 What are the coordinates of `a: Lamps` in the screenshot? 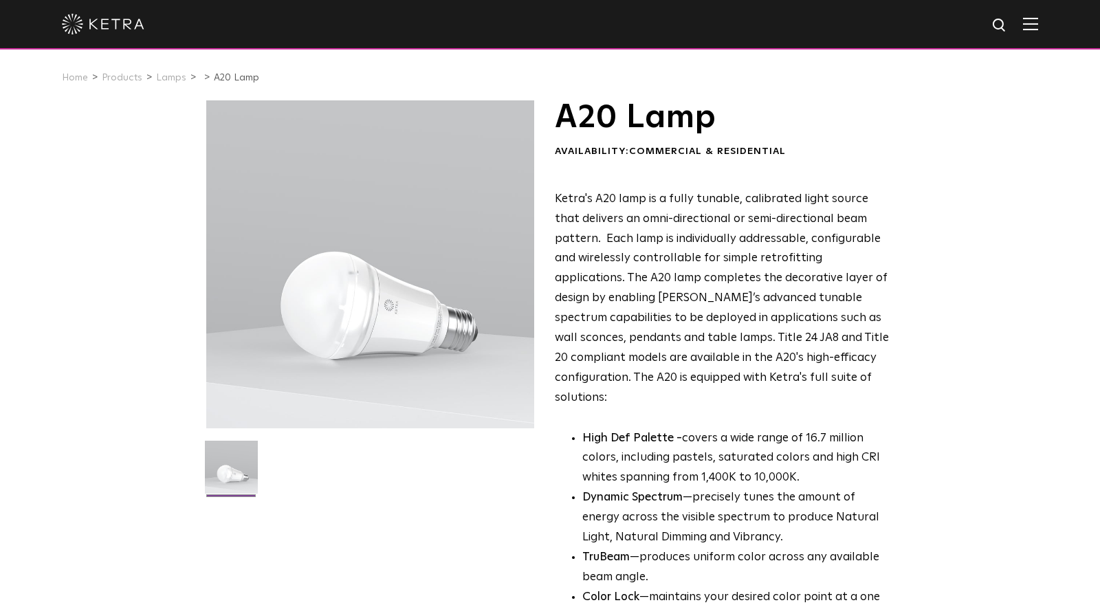 It's located at (171, 78).